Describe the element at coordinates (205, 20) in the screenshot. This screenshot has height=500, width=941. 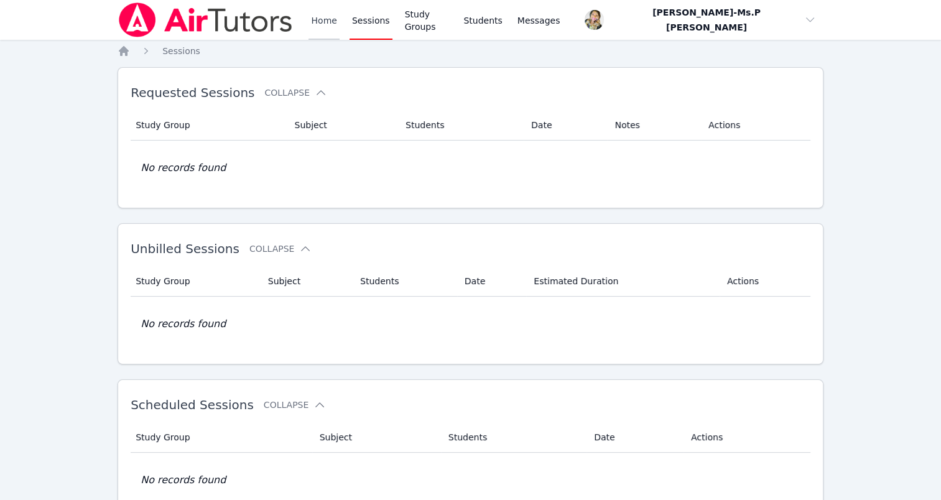
I see `img: Air Tutors` at that location.